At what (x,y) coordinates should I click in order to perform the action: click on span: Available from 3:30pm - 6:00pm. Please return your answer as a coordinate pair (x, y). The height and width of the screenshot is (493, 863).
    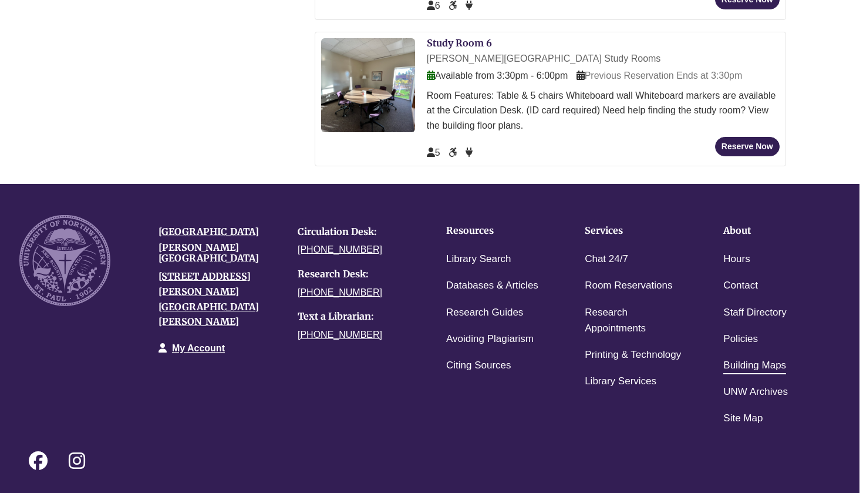
    Looking at the image, I should click on (497, 75).